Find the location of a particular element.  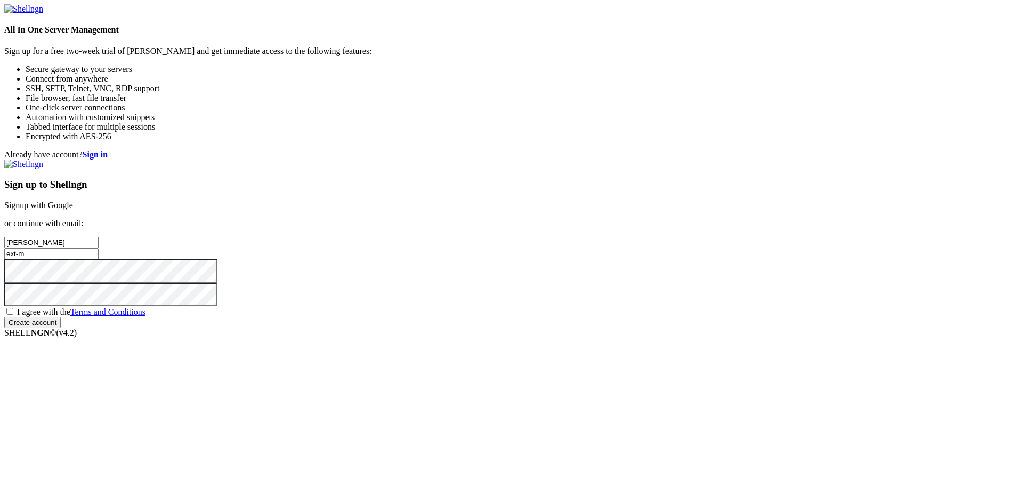

input: Create account is located at coordinates (33, 322).